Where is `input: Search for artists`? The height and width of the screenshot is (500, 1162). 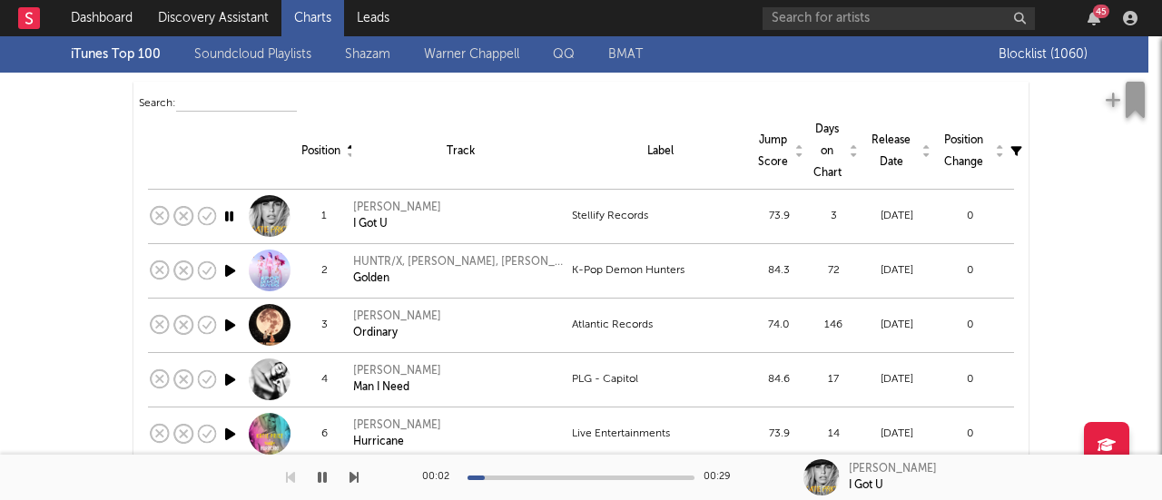 input: Search for artists is located at coordinates (898, 18).